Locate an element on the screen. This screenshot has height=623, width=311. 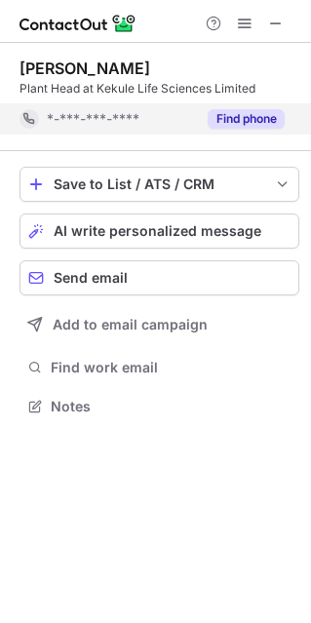
span: Find work email is located at coordinates (171, 367).